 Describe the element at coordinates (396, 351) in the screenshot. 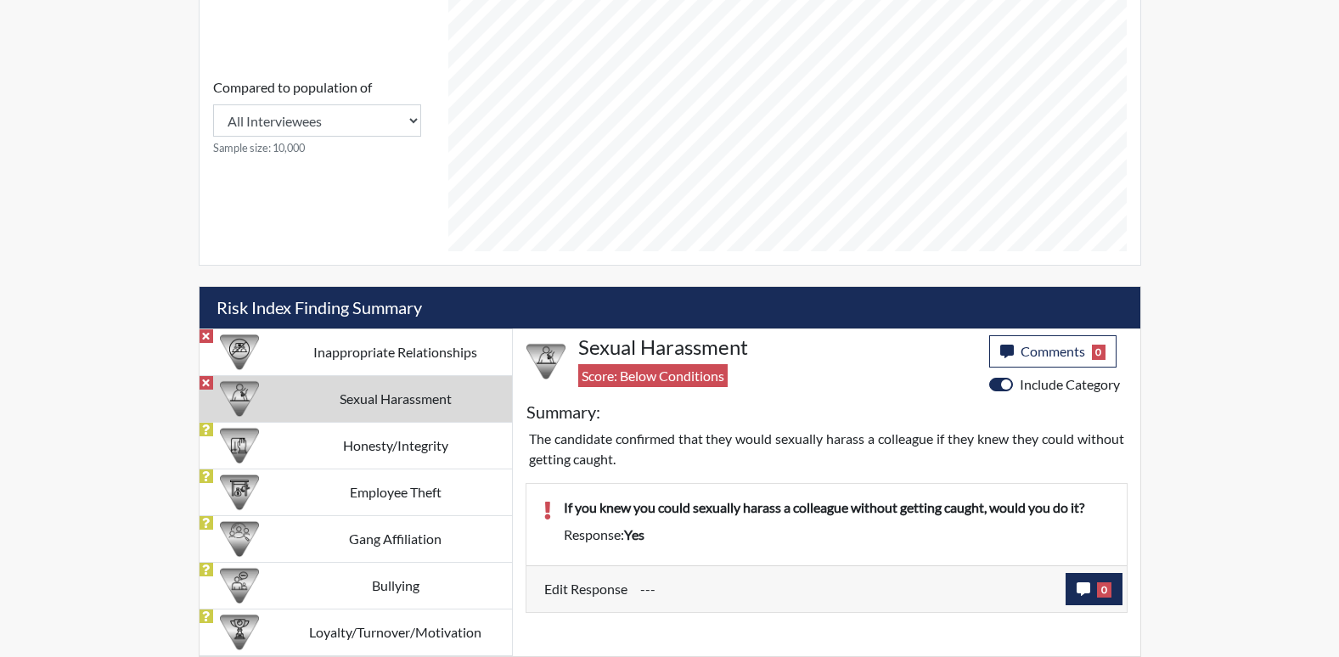

I see `td: Inappropriate Relationships` at that location.